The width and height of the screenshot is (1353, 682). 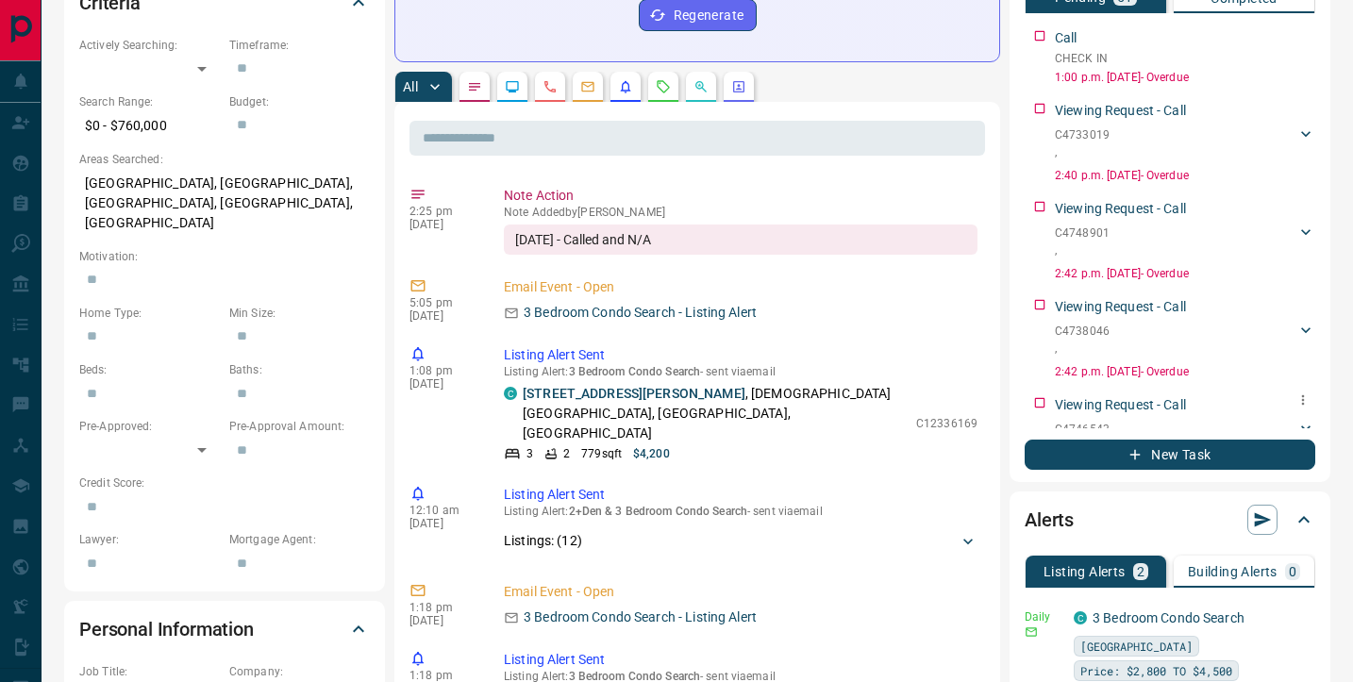 What do you see at coordinates (588, 87) in the screenshot?
I see `svg: Emails` at bounding box center [588, 87].